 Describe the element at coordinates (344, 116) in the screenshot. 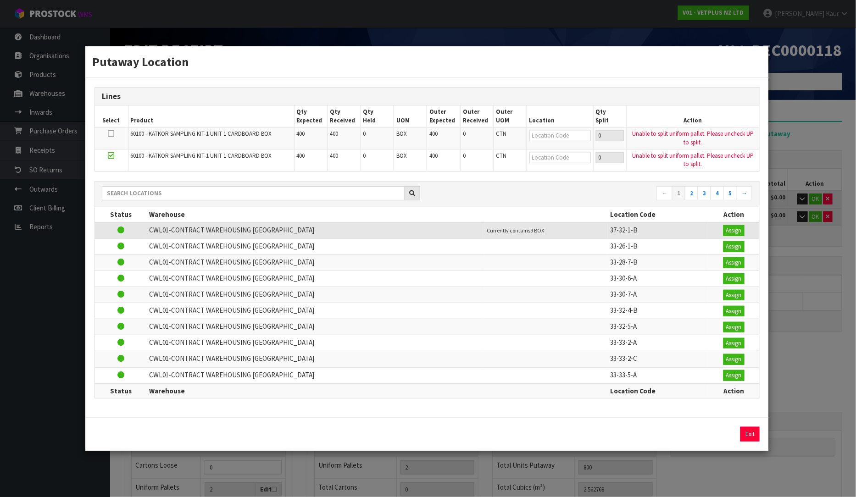

I see `th: Qty Received` at that location.